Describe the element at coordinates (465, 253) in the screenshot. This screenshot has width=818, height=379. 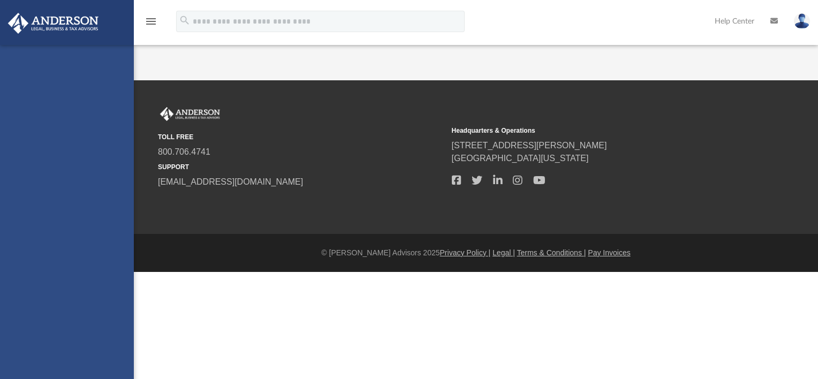
I see `a: Privacy Policy |` at that location.